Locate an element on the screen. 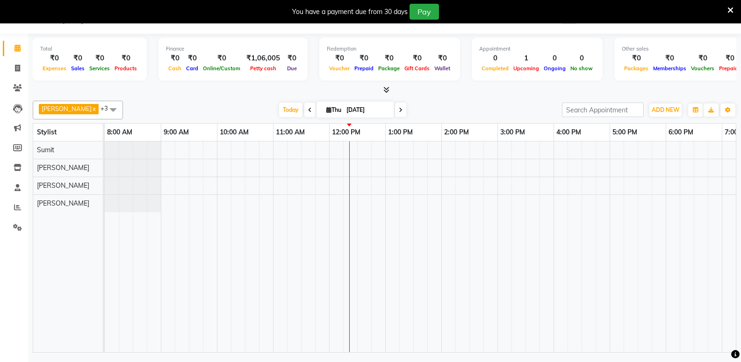 Image resolution: width=741 pixels, height=362 pixels. span: Stylist is located at coordinates (47, 132).